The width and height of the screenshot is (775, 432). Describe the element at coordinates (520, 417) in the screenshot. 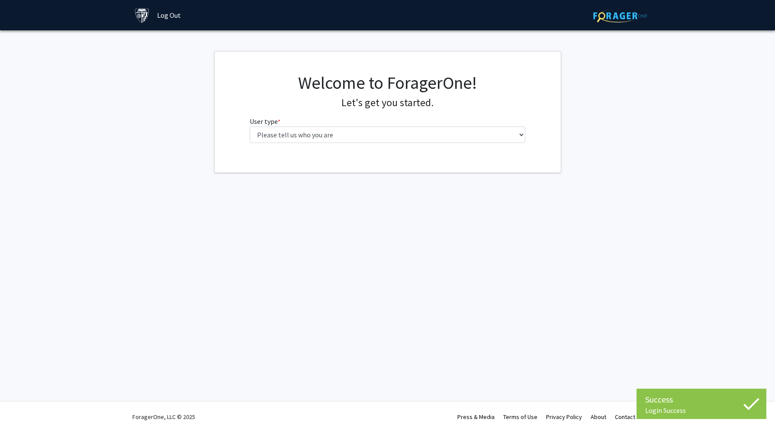

I see `a: Terms of Use` at that location.